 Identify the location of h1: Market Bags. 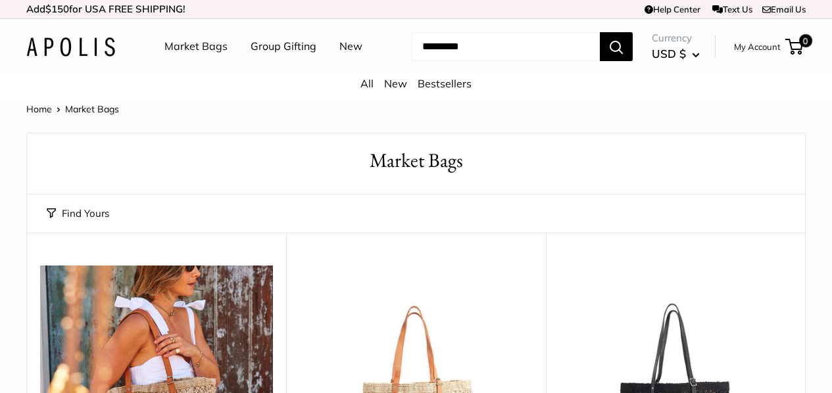
(416, 160).